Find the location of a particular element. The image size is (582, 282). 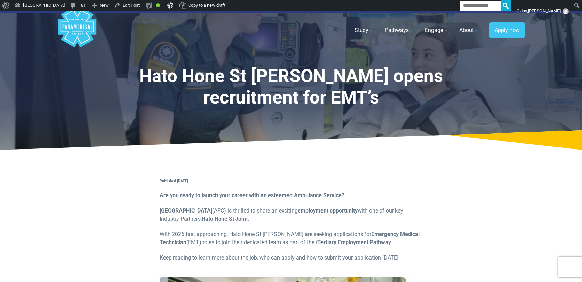

a: Study is located at coordinates (364, 30).